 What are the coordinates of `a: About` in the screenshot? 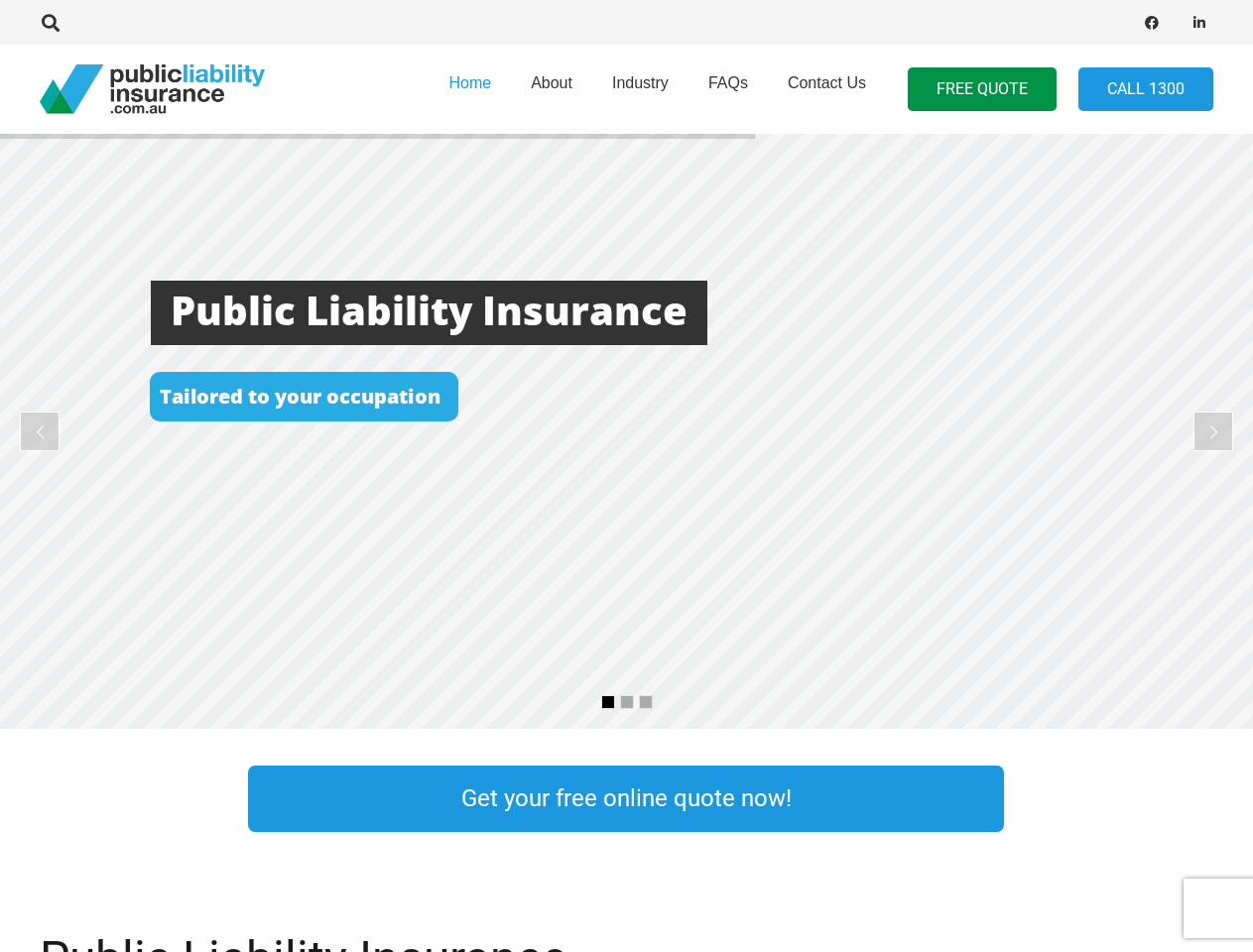 It's located at (552, 89).